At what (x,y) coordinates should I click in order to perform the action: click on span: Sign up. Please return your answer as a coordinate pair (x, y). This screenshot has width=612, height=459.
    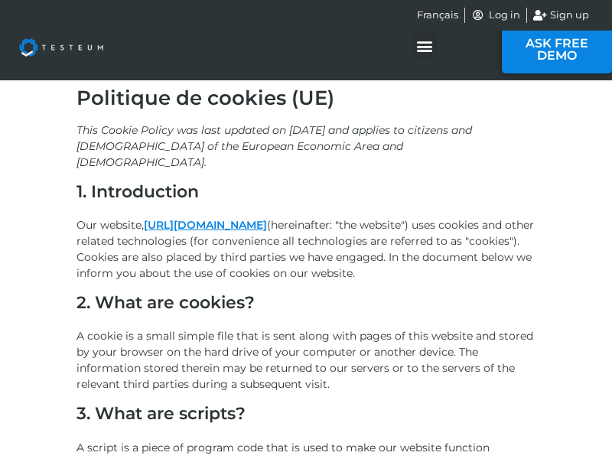
    Looking at the image, I should click on (567, 15).